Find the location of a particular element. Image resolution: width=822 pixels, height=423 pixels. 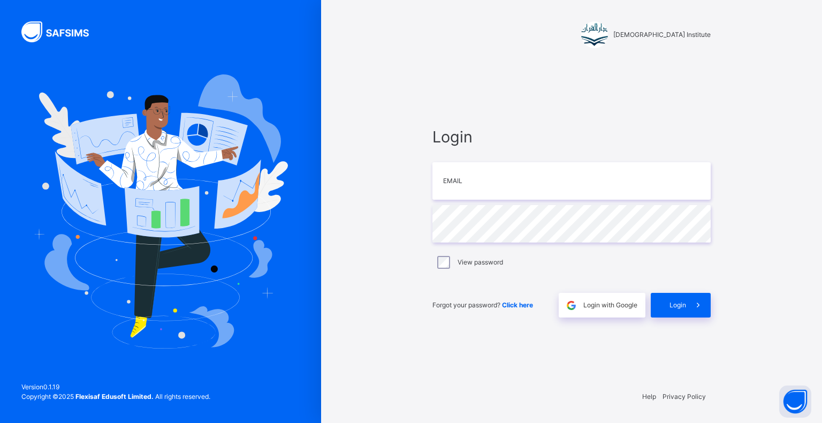

span: Login with Google is located at coordinates (610, 305).